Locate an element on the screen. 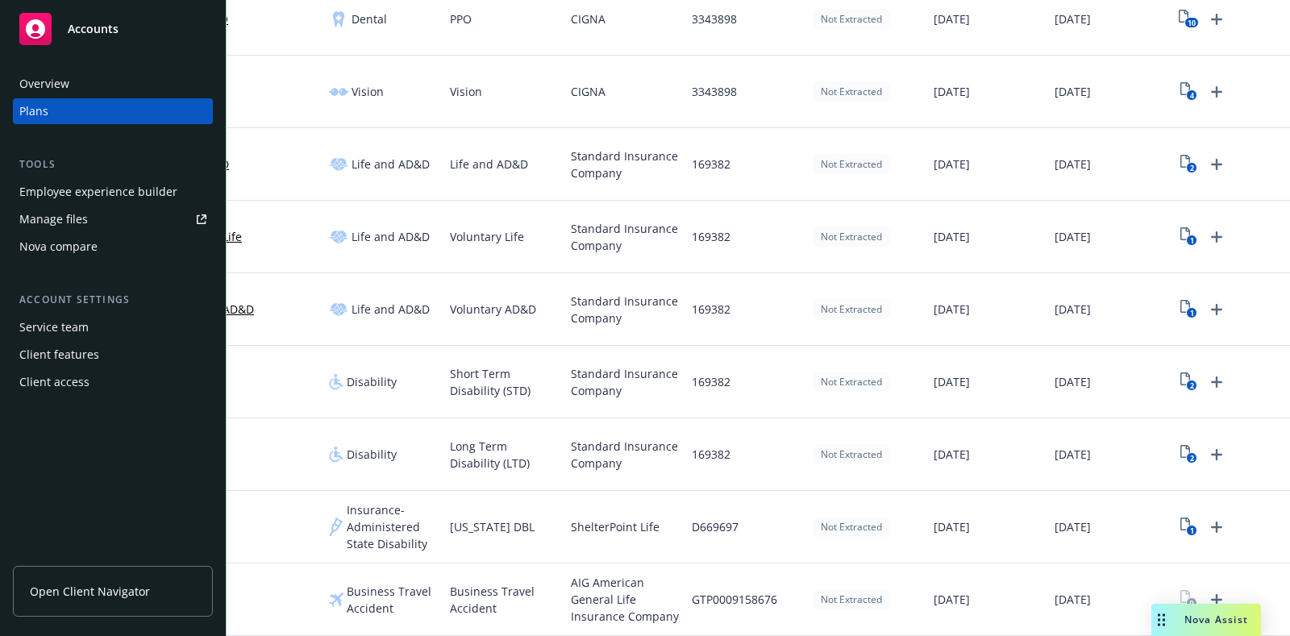  a: Overview is located at coordinates (113, 84).